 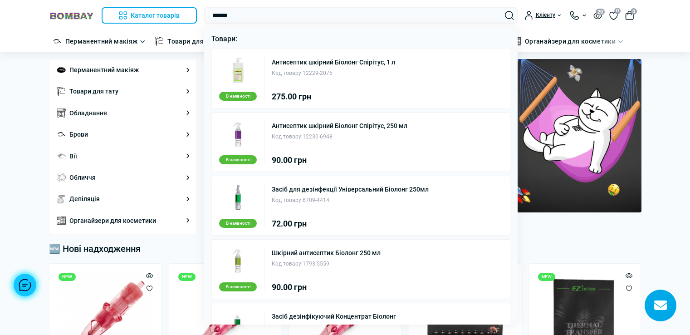 I want to click on a: Обладнання, so click(x=88, y=113).